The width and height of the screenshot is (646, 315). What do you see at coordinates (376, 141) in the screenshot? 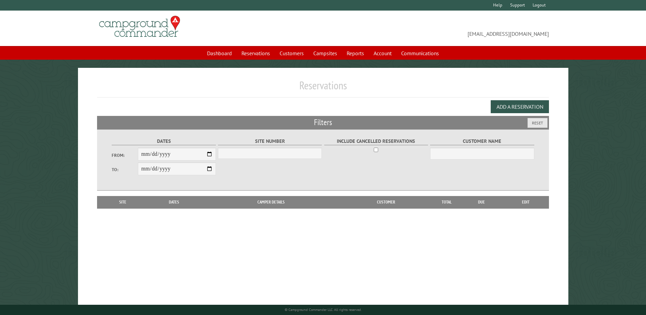
I see `label: Include Cancelled Reservations` at bounding box center [376, 141].